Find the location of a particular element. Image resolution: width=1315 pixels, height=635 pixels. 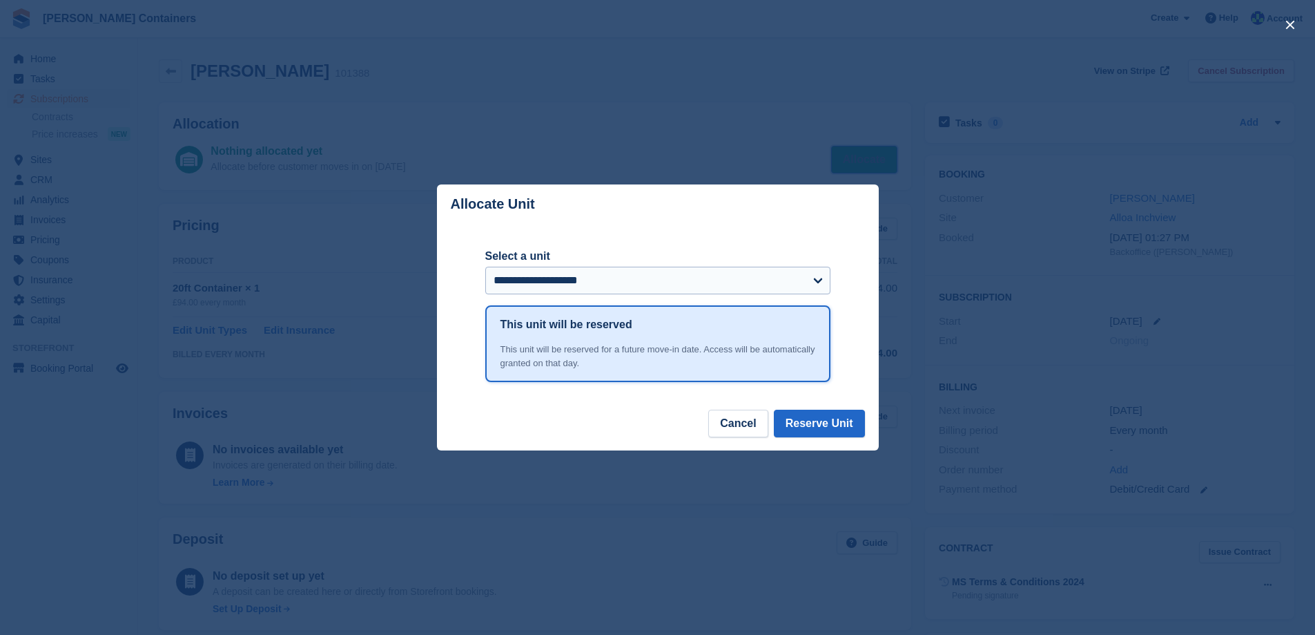

h1: This unit will be reserved is located at coordinates (566, 325).